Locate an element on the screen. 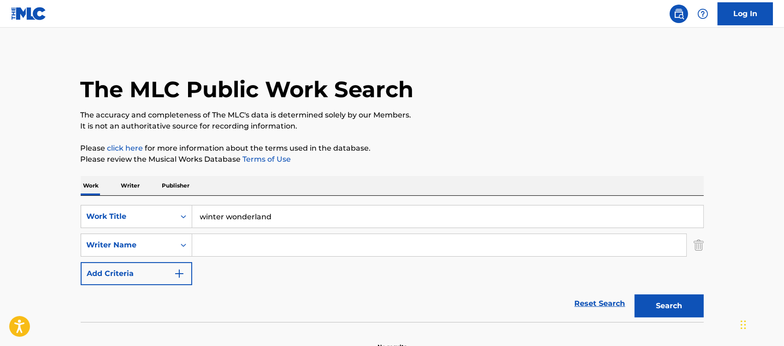 The width and height of the screenshot is (784, 346). img: MLC Logo is located at coordinates (29, 13).